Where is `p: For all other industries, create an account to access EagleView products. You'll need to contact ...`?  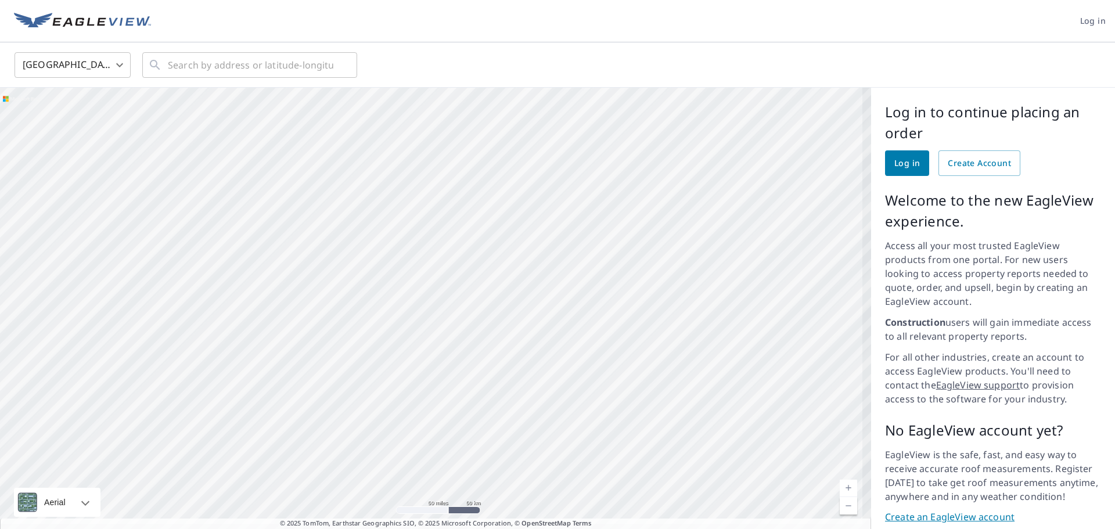 p: For all other industries, create an account to access EagleView products. You'll need to contact ... is located at coordinates (993, 378).